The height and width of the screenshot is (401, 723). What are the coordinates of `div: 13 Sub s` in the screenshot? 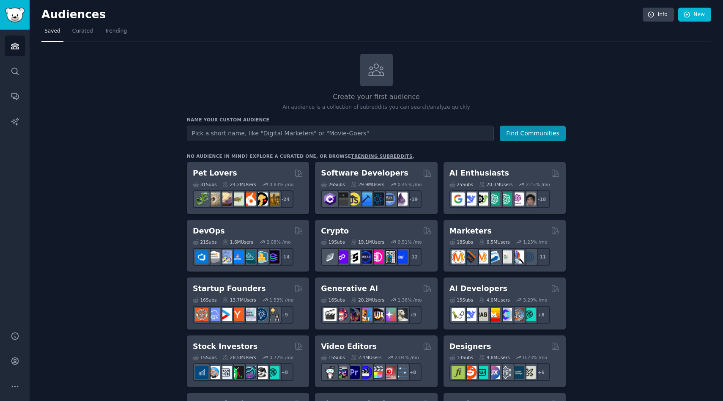 It's located at (461, 357).